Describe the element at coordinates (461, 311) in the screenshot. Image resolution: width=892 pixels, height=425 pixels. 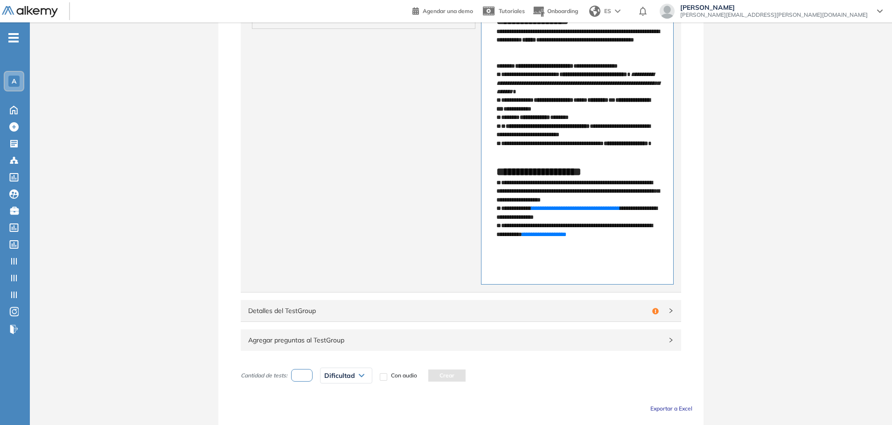
I see `div: Detalles del TestGroup` at that location.